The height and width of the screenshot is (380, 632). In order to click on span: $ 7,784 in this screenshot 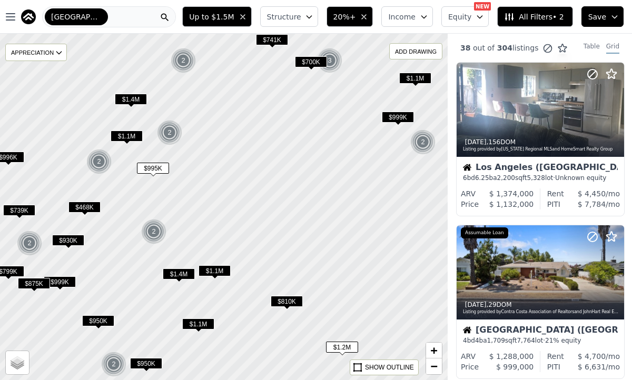, I will do `click(592, 204)`.